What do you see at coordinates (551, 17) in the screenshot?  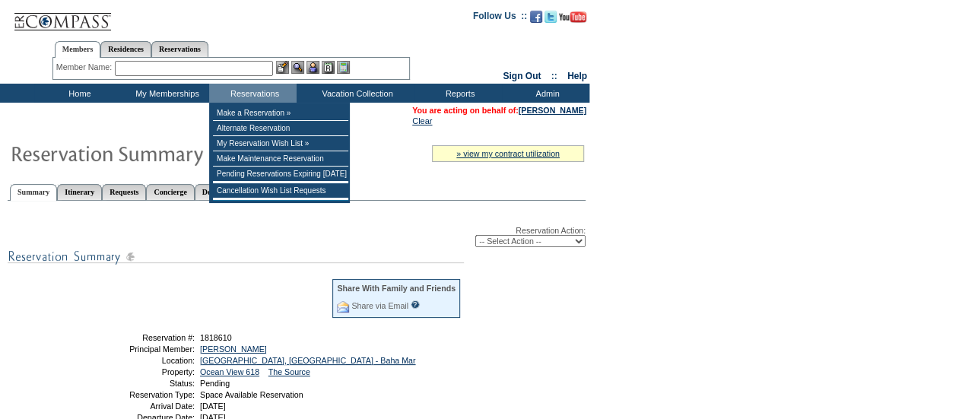 I see `img: Follow us on Twitter` at bounding box center [551, 17].